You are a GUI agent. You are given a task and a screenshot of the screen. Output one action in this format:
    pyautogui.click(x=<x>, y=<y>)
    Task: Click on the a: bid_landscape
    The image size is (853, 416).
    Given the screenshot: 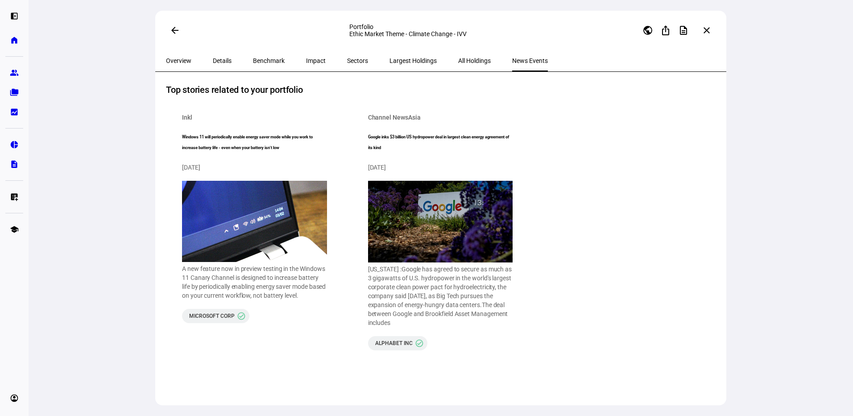 What is the action you would take?
    pyautogui.click(x=14, y=112)
    